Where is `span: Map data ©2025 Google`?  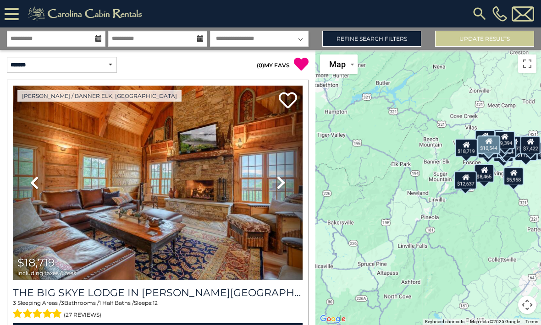 span: Map data ©2025 Google is located at coordinates (494, 322).